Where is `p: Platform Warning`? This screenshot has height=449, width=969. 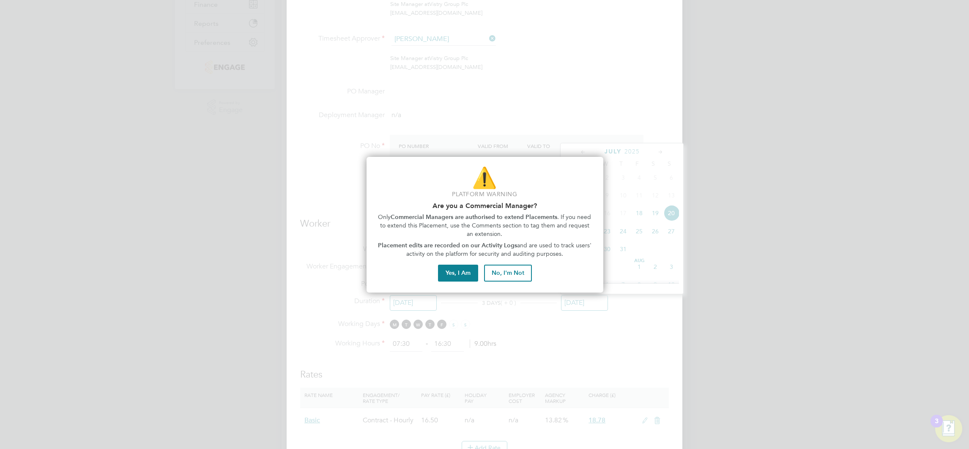 p: Platform Warning is located at coordinates (485, 195).